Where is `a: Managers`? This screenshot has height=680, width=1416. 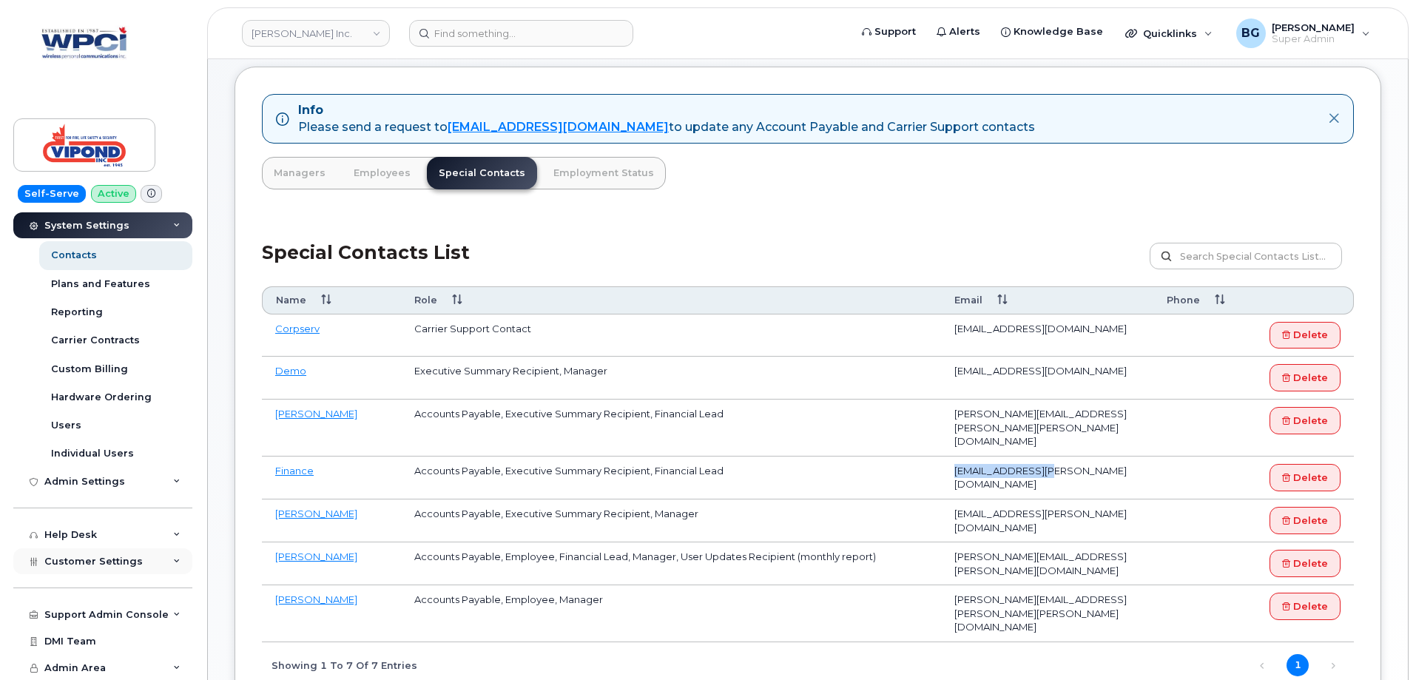
a: Managers is located at coordinates (300, 173).